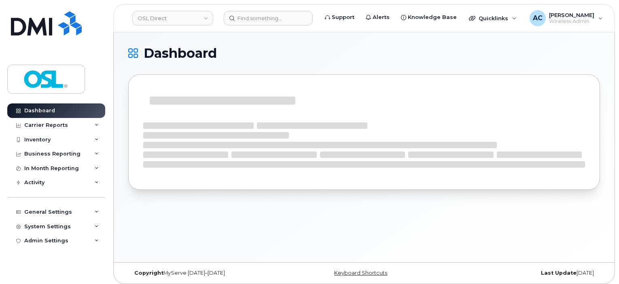 The image size is (619, 284). I want to click on span: Dashboard, so click(180, 53).